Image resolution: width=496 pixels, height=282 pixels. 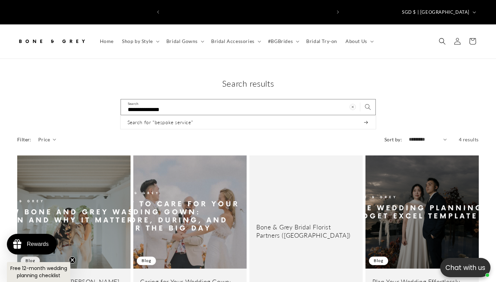 What do you see at coordinates (321, 41) in the screenshot?
I see `span: Bridal Try-on` at bounding box center [321, 41].